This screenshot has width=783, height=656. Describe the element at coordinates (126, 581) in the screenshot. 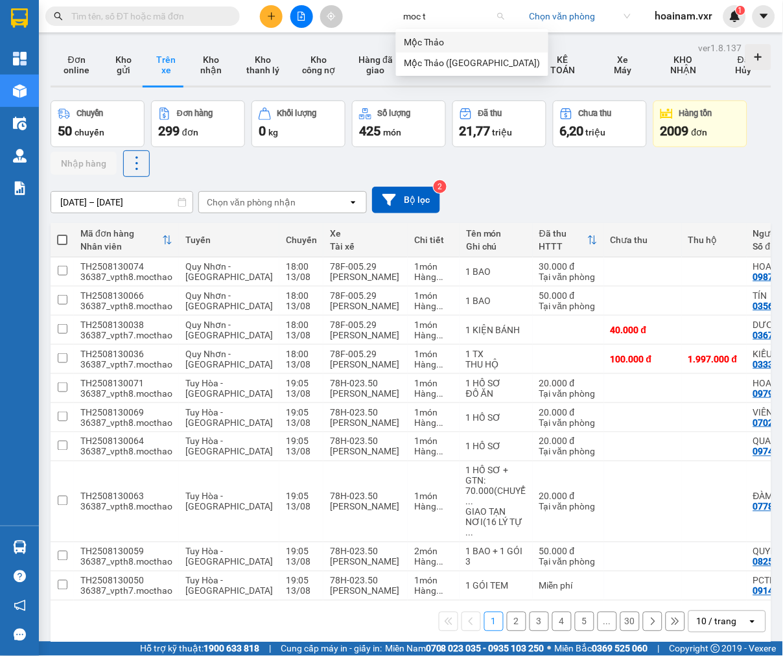

I see `div: TH2508130050` at that location.